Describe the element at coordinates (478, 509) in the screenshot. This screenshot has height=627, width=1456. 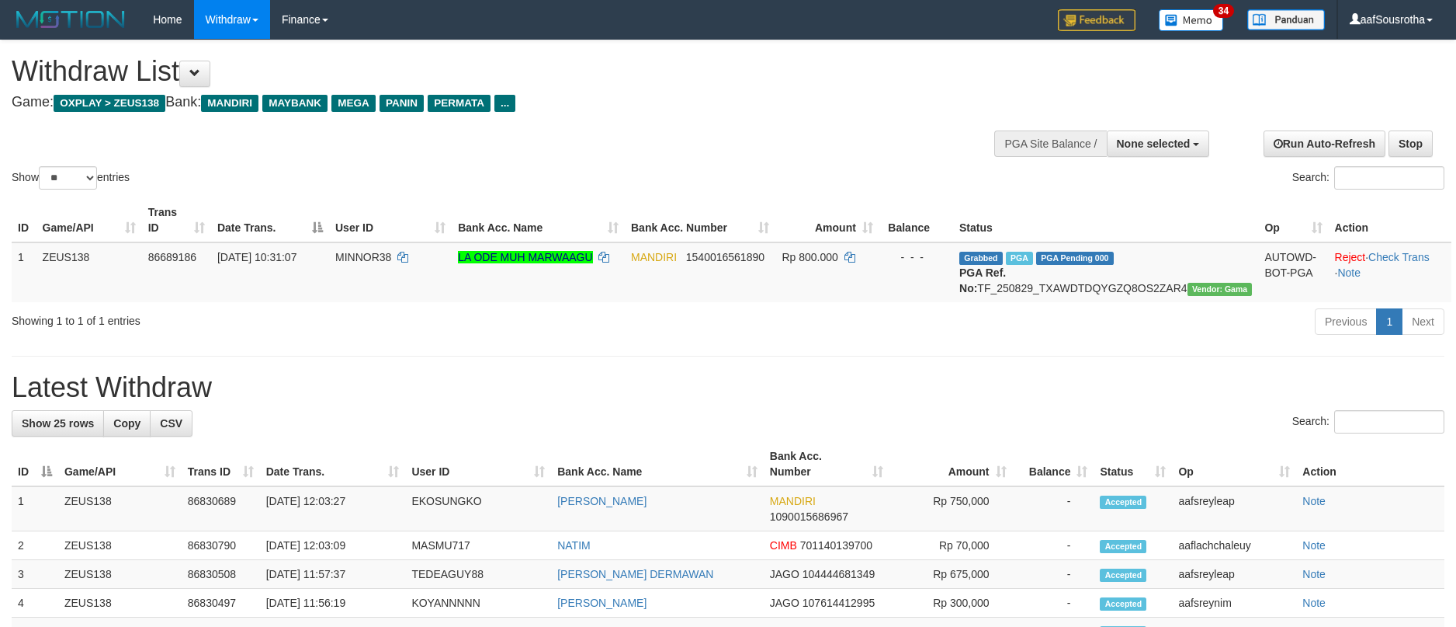
I see `td: EKOSUNGKO` at that location.